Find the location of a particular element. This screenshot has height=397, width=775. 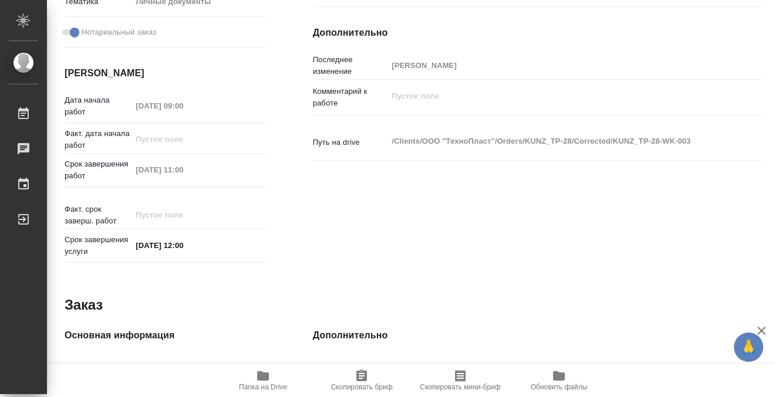

p: Код заказа is located at coordinates (98, 367).